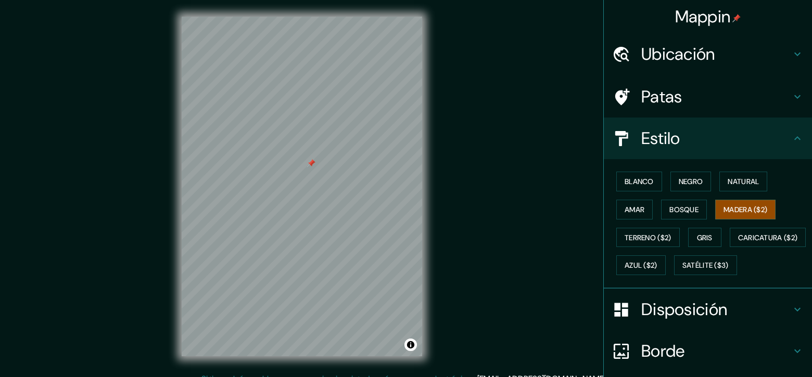  I want to click on font: Patas, so click(661, 97).